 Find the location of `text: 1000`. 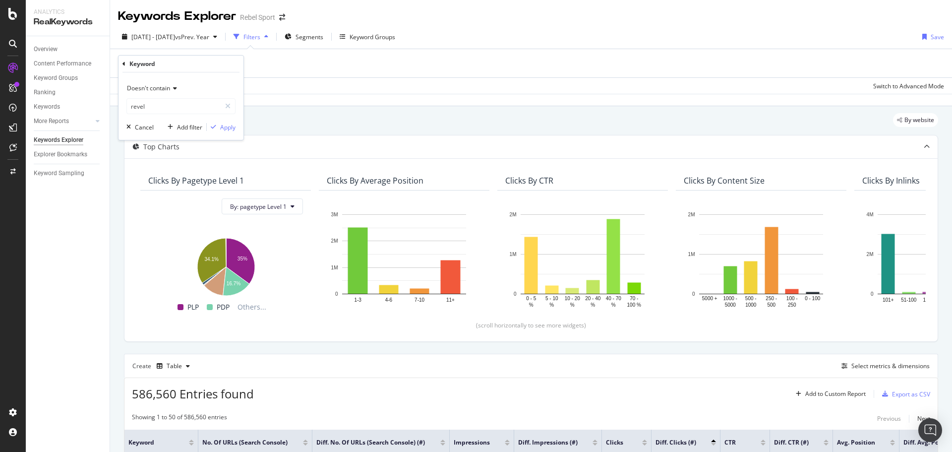

text: 1000 is located at coordinates (751, 305).